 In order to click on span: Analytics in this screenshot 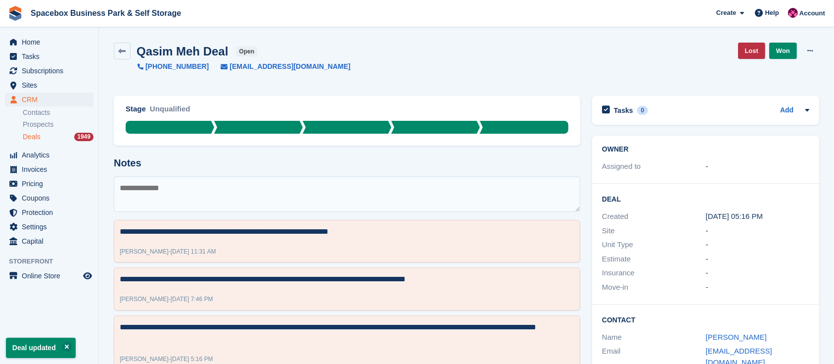, I will do `click(51, 155)`.